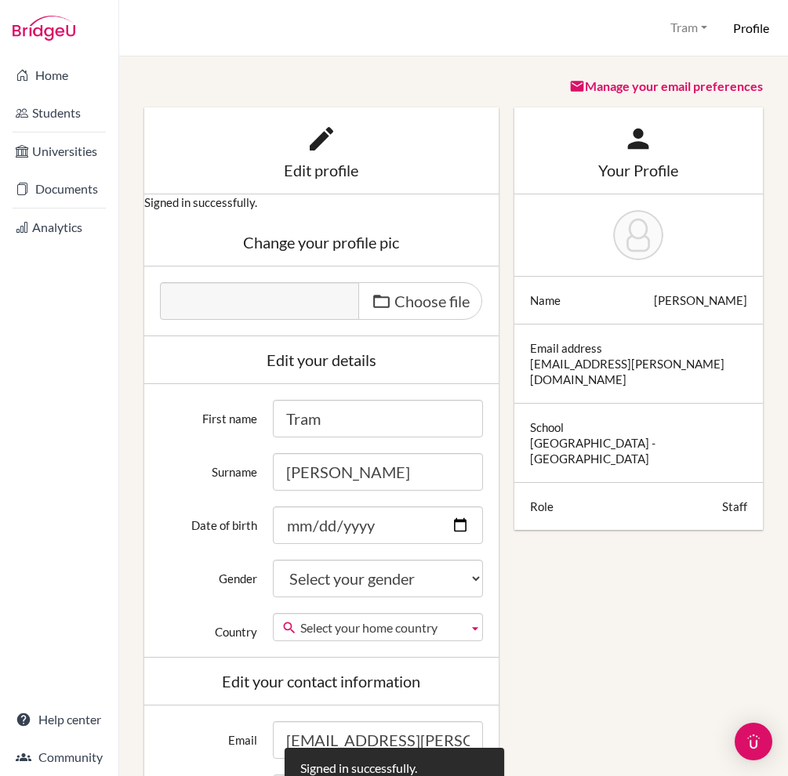 This screenshot has width=788, height=776. I want to click on div: Change your profile pic, so click(321, 242).